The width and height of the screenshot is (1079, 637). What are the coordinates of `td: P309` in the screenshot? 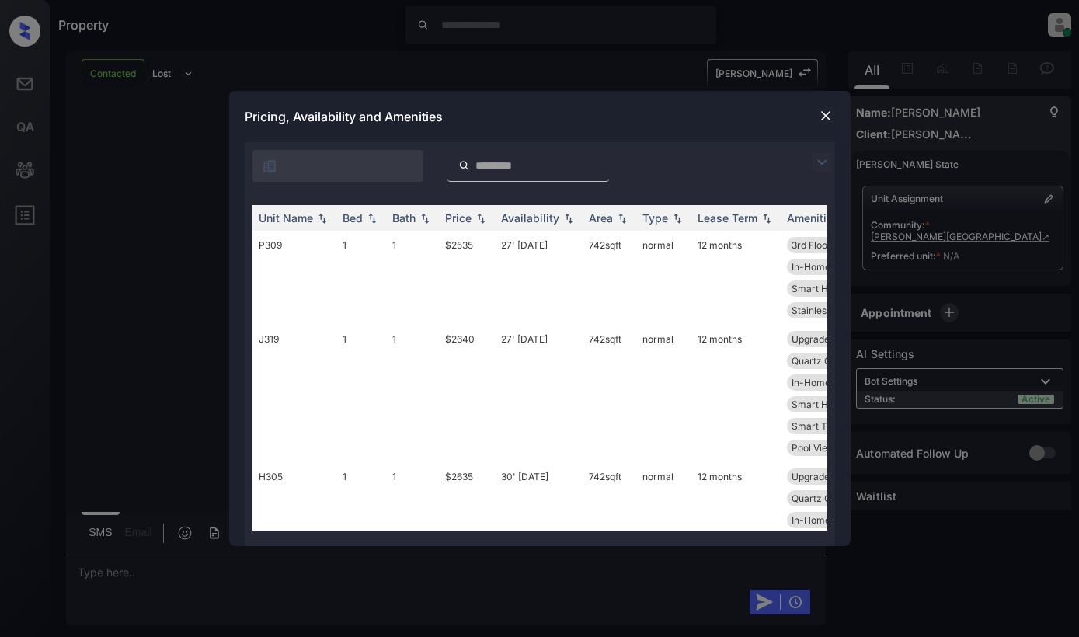 It's located at (294, 277).